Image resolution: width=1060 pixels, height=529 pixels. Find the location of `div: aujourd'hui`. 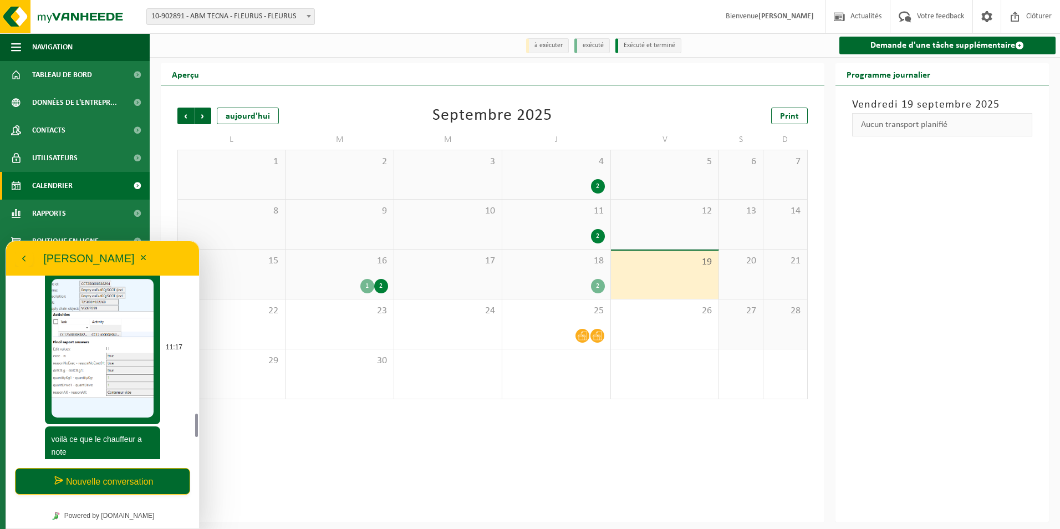

div: aujourd'hui is located at coordinates (248, 116).